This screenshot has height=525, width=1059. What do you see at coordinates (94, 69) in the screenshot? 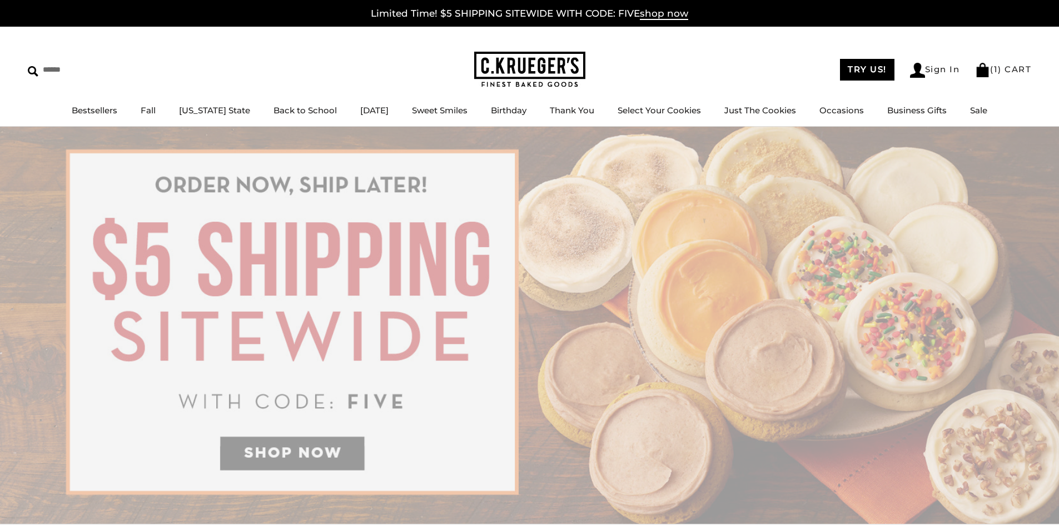
I see `input: Search` at bounding box center [94, 69].